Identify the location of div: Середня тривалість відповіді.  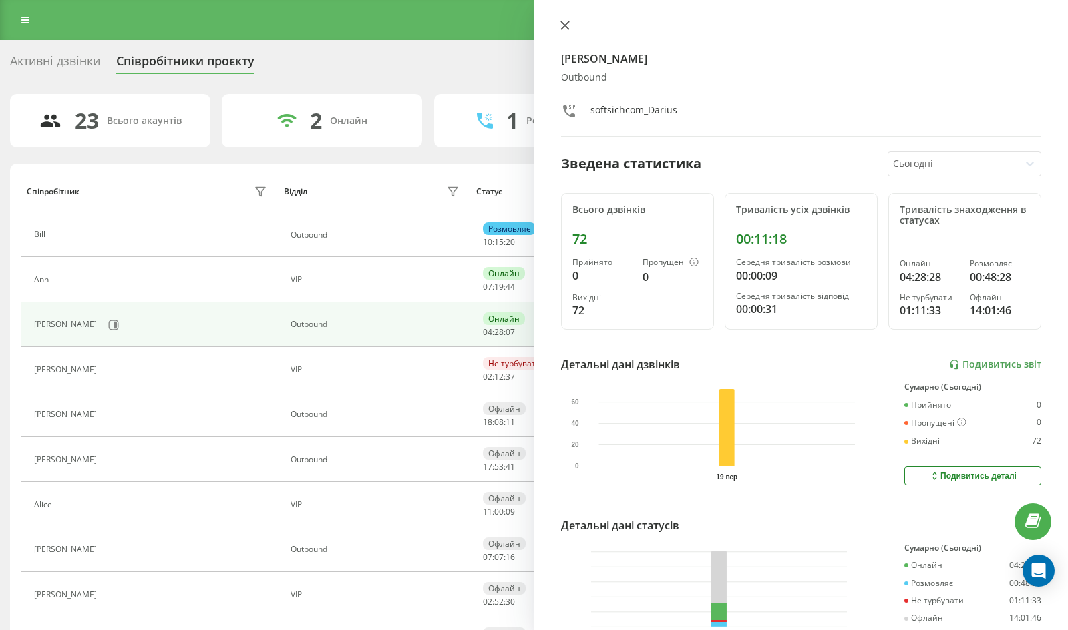
(801, 296).